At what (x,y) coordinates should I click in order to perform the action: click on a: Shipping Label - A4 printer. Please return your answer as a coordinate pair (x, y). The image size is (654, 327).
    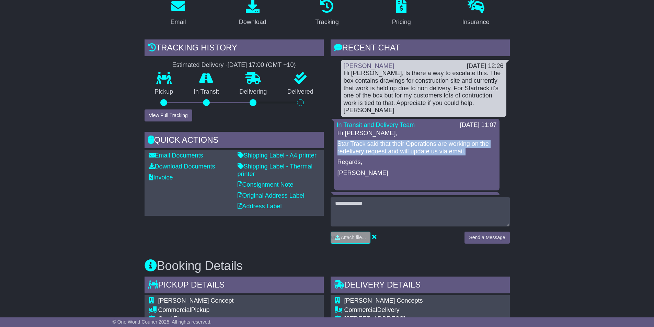
    Looking at the image, I should click on (277, 155).